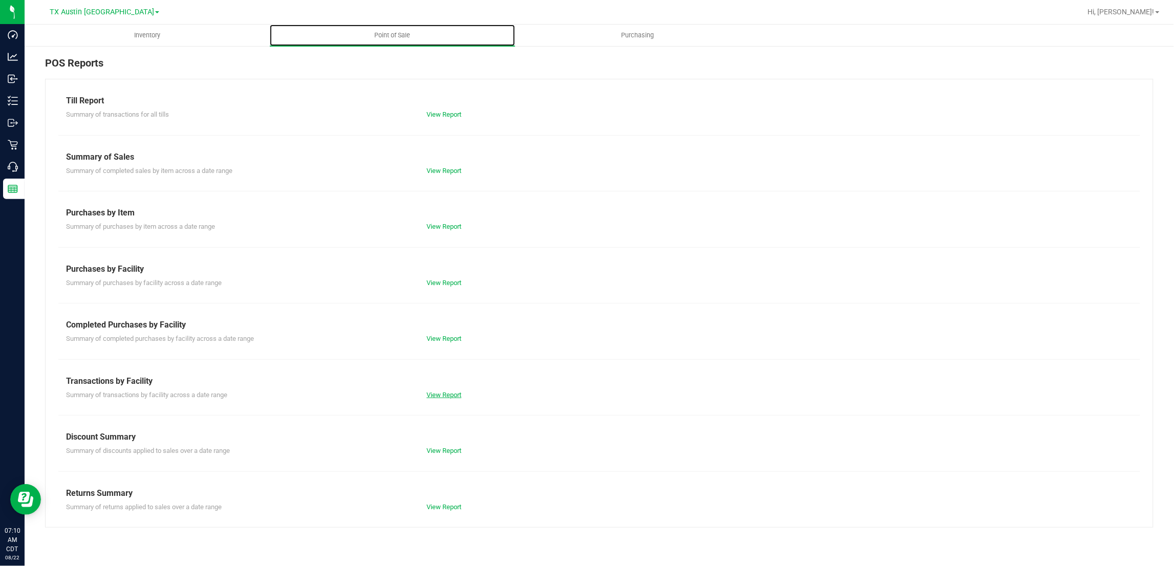 Image resolution: width=1174 pixels, height=566 pixels. Describe the element at coordinates (12, 558) in the screenshot. I see `p: 08/22` at that location.